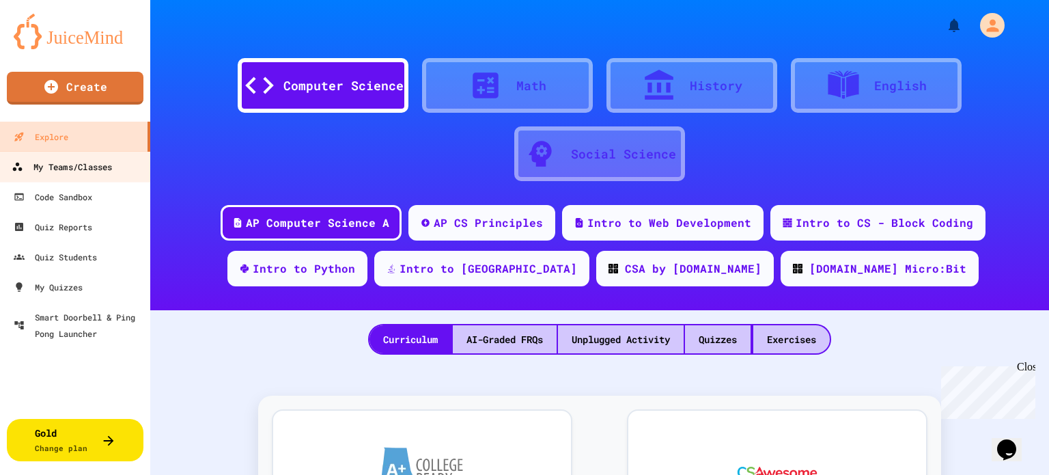 The width and height of the screenshot is (1049, 475). I want to click on div: Quiz Reports, so click(53, 227).